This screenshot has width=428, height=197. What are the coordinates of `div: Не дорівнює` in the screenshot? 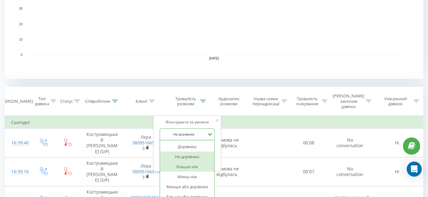 It's located at (187, 156).